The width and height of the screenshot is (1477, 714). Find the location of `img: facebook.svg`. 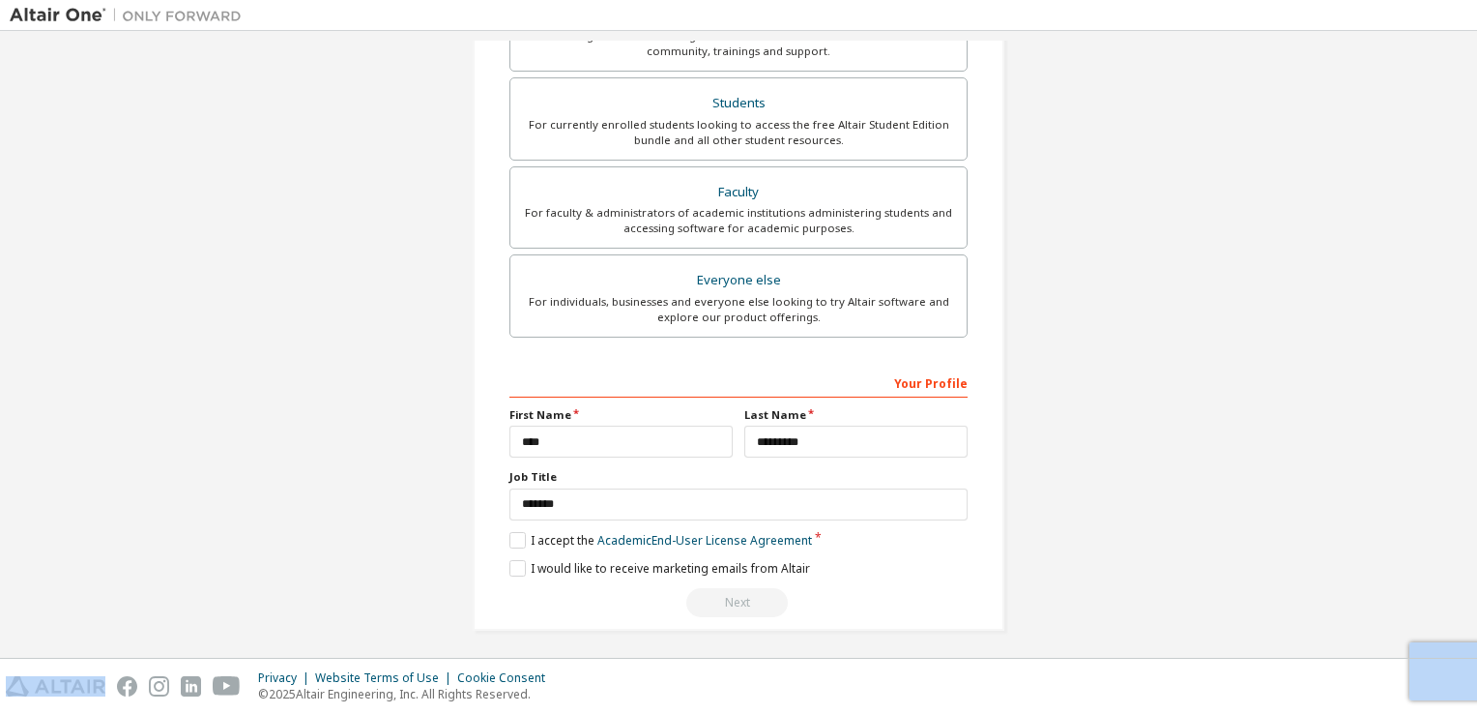

img: facebook.svg is located at coordinates (127, 685).